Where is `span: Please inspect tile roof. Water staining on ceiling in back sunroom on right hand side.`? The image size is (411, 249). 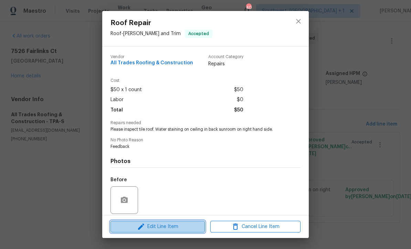
span: Please inspect tile roof. Water staining on ceiling in back sunroom on right hand side. is located at coordinates (196, 129).